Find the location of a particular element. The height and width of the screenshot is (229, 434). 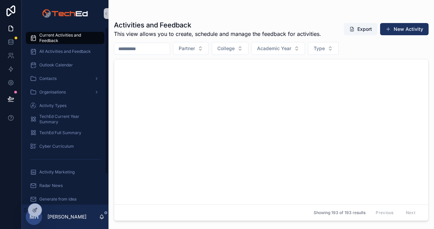

a: Radar News is located at coordinates (65, 186).